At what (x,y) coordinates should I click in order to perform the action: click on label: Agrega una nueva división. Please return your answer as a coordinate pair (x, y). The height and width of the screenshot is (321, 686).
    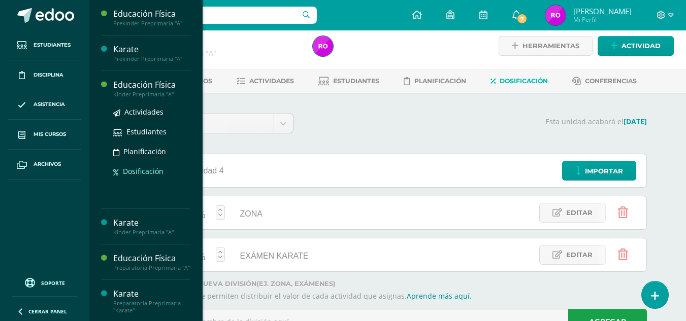
    Looking at the image, I should click on (398, 284).